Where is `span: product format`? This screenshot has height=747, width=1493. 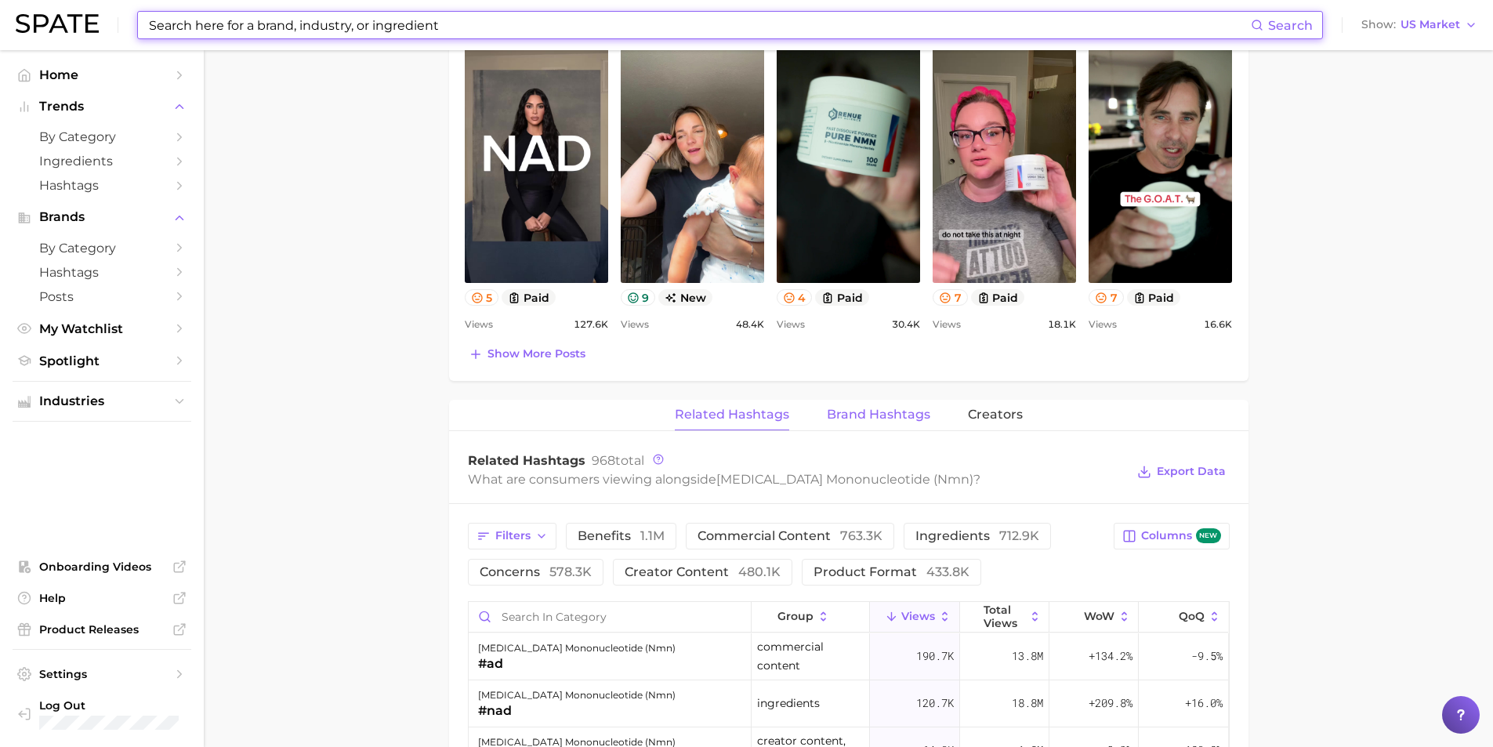 span: product format is located at coordinates (891, 572).